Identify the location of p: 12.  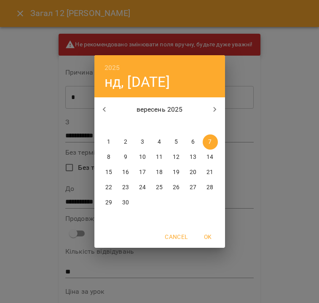
(176, 157).